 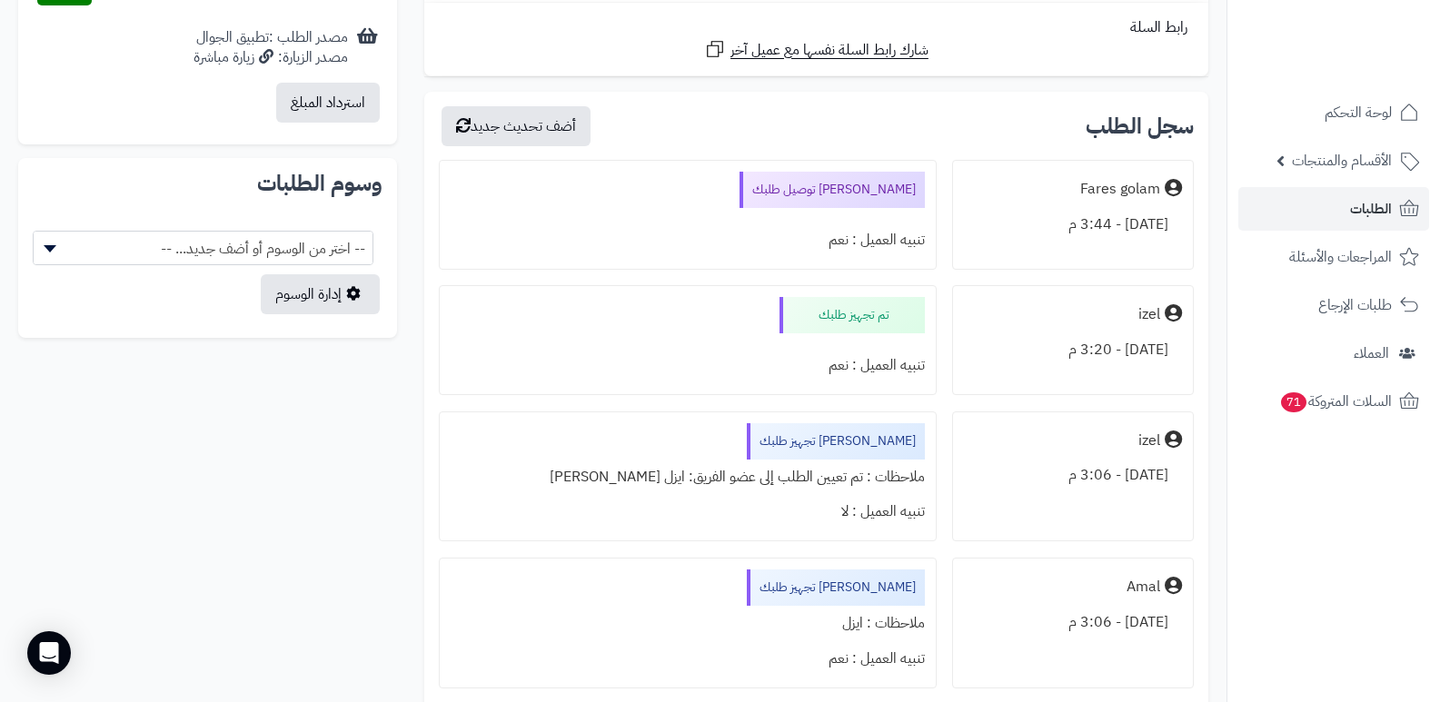 I want to click on div: Fares golam, so click(x=1120, y=189).